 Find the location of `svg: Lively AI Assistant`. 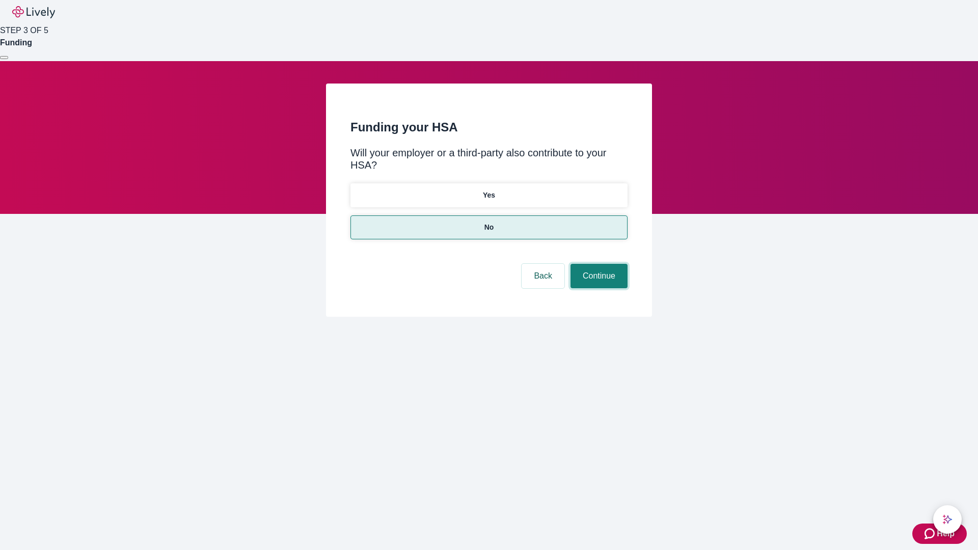

svg: Lively AI Assistant is located at coordinates (948, 520).